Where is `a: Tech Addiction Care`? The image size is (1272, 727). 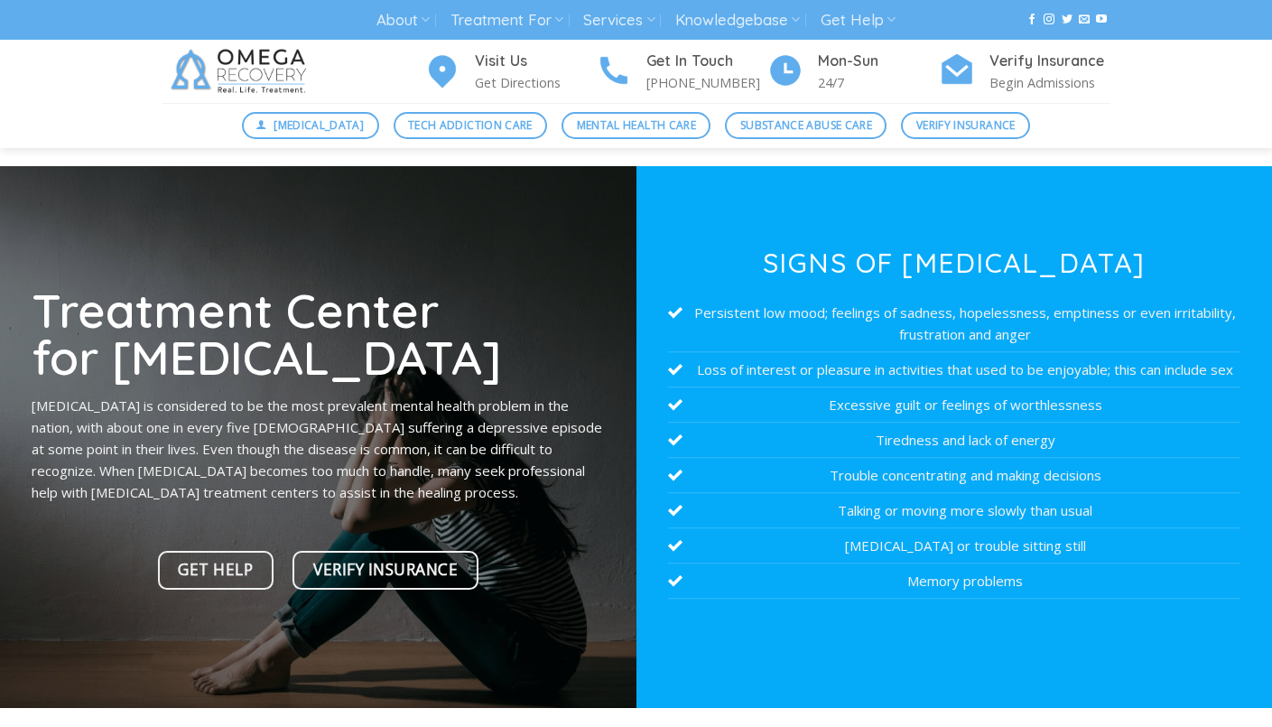
a: Tech Addiction Care is located at coordinates (470, 126).